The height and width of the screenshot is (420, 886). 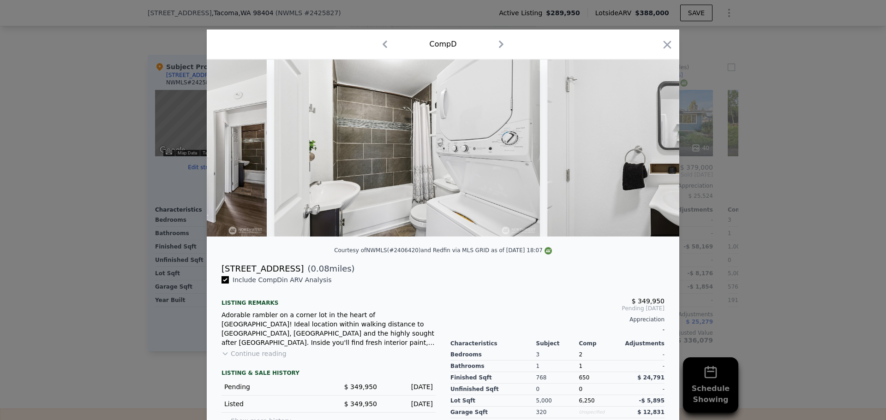 I want to click on img: NWMLS Logo, so click(x=548, y=251).